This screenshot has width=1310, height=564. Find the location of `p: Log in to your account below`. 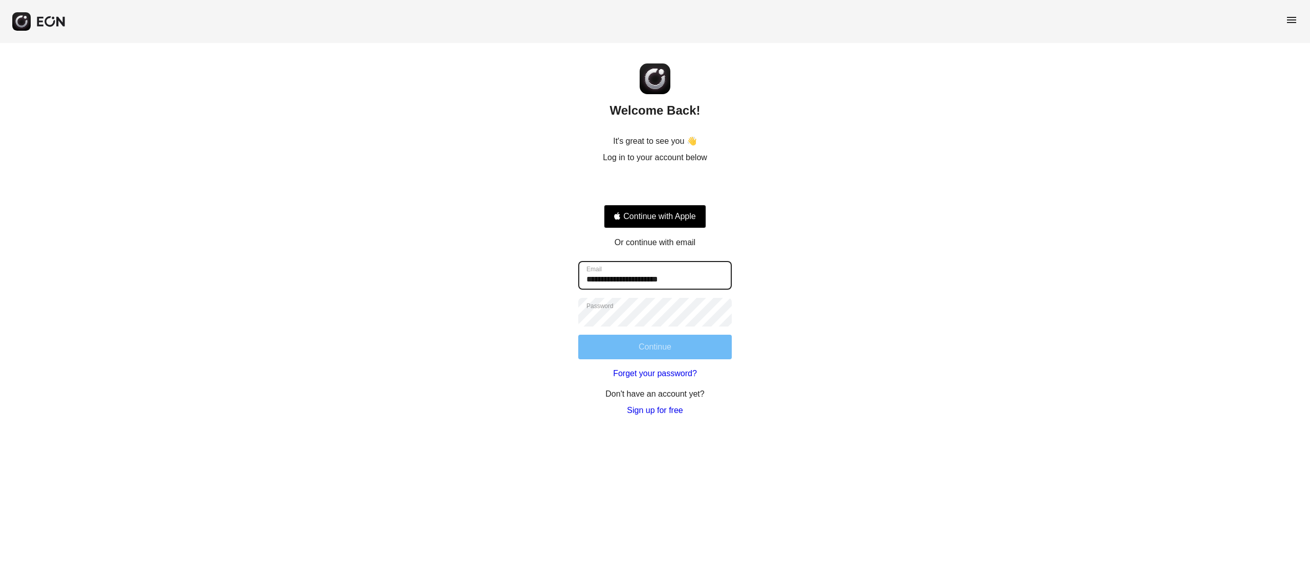

p: Log in to your account below is located at coordinates (655, 158).